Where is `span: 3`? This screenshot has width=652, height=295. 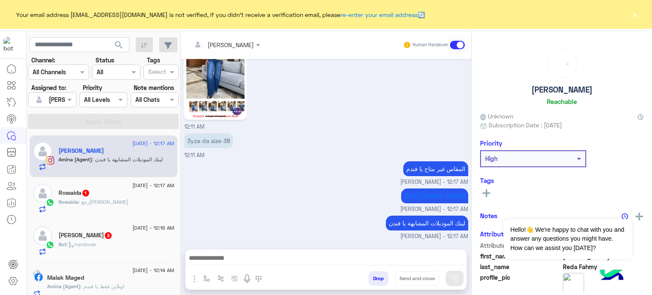
span: 3 is located at coordinates (108, 236).